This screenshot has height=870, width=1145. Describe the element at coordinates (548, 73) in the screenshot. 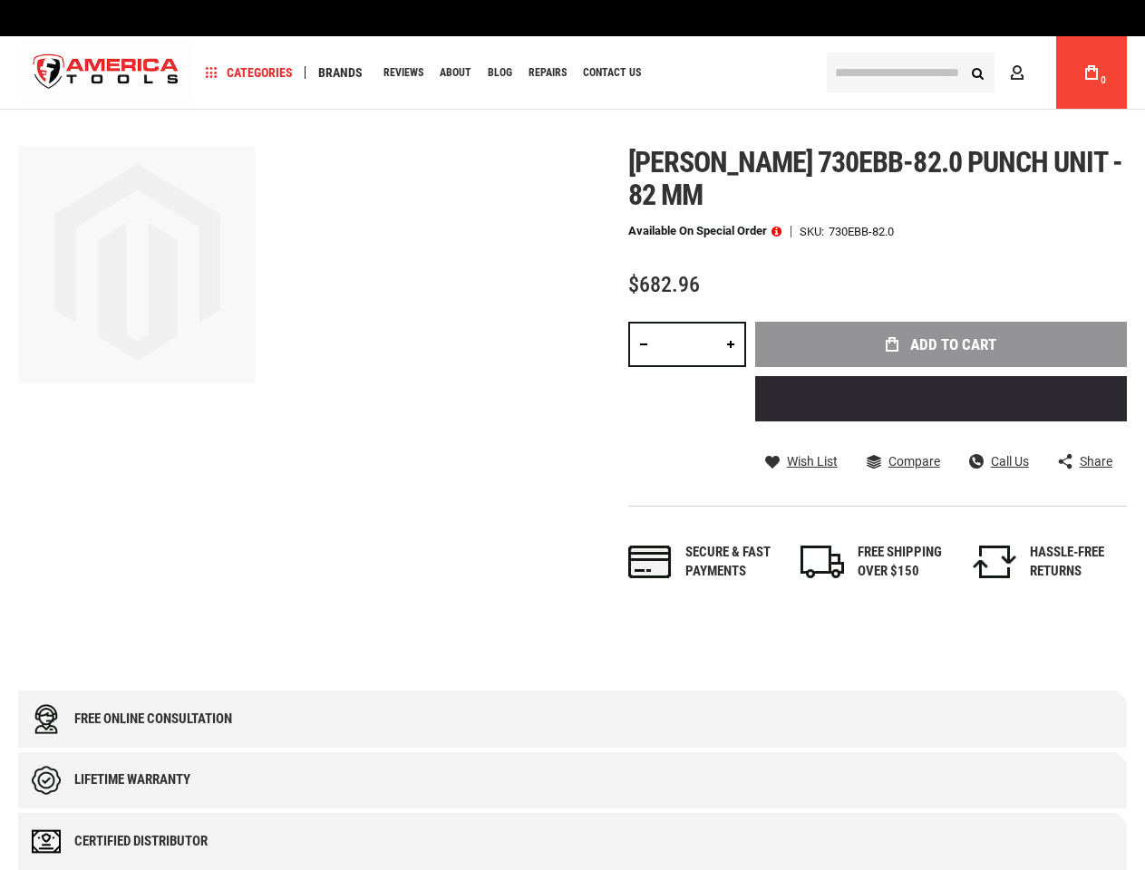

I see `span: Repairs` at that location.